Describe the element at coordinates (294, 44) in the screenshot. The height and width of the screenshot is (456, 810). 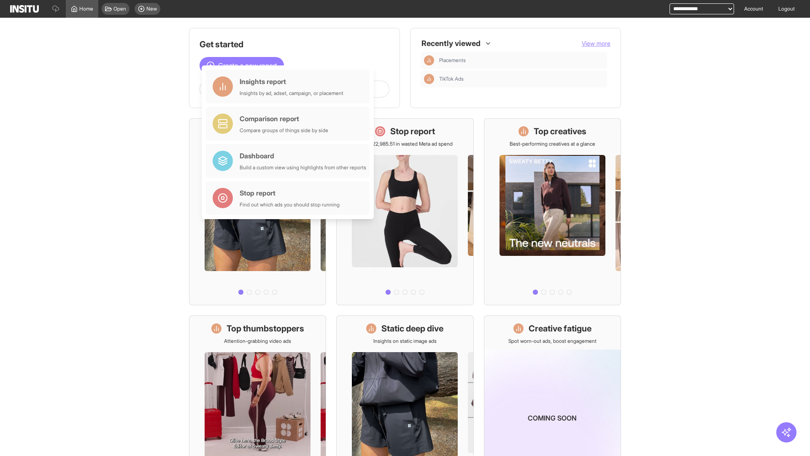
I see `h1: Get started` at that location.